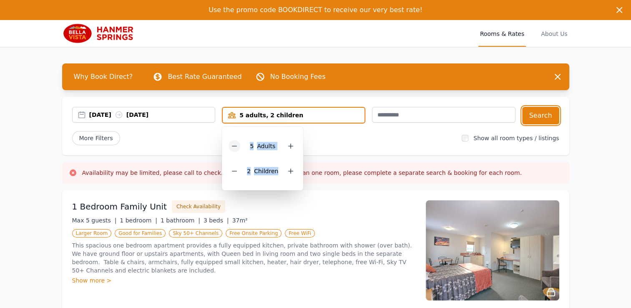 The height and width of the screenshot is (308, 631). What do you see at coordinates (553, 33) in the screenshot?
I see `span: About Us` at bounding box center [553, 33].